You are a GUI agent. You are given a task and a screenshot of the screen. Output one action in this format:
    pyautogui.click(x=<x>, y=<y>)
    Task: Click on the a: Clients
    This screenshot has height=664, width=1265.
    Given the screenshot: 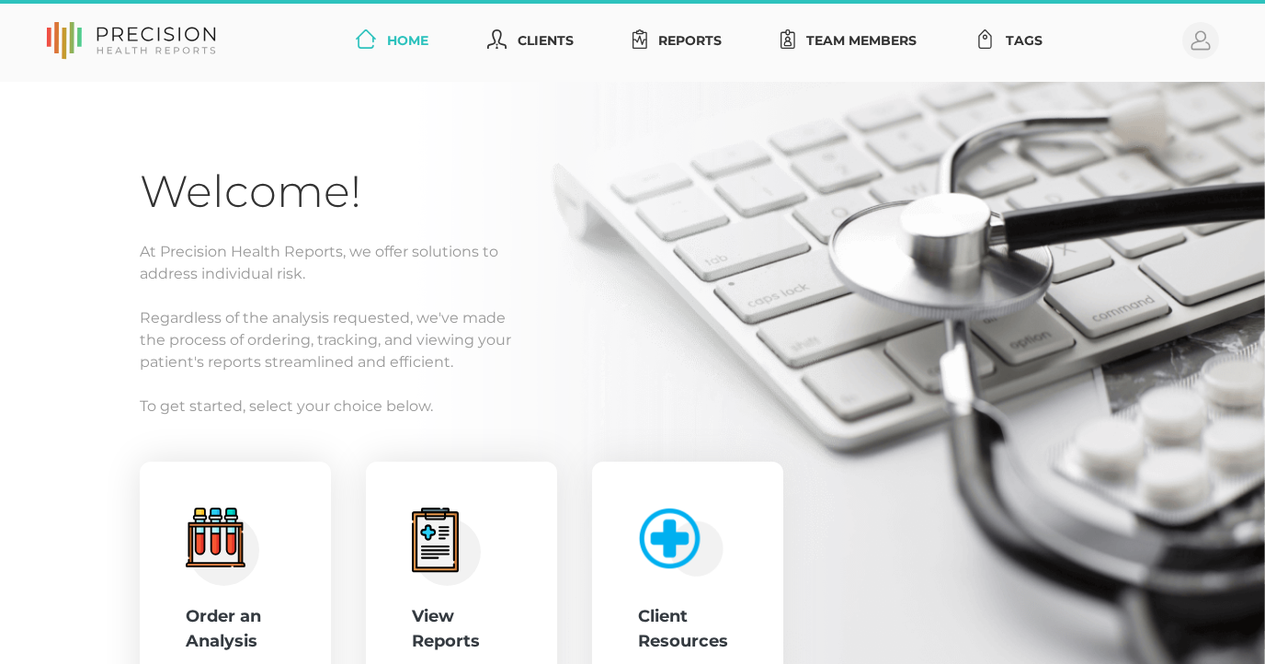 What is the action you would take?
    pyautogui.click(x=530, y=40)
    